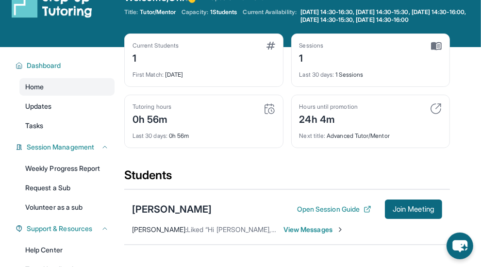 The width and height of the screenshot is (481, 267). Describe the element at coordinates (313, 230) in the screenshot. I see `span: View Messages` at that location.